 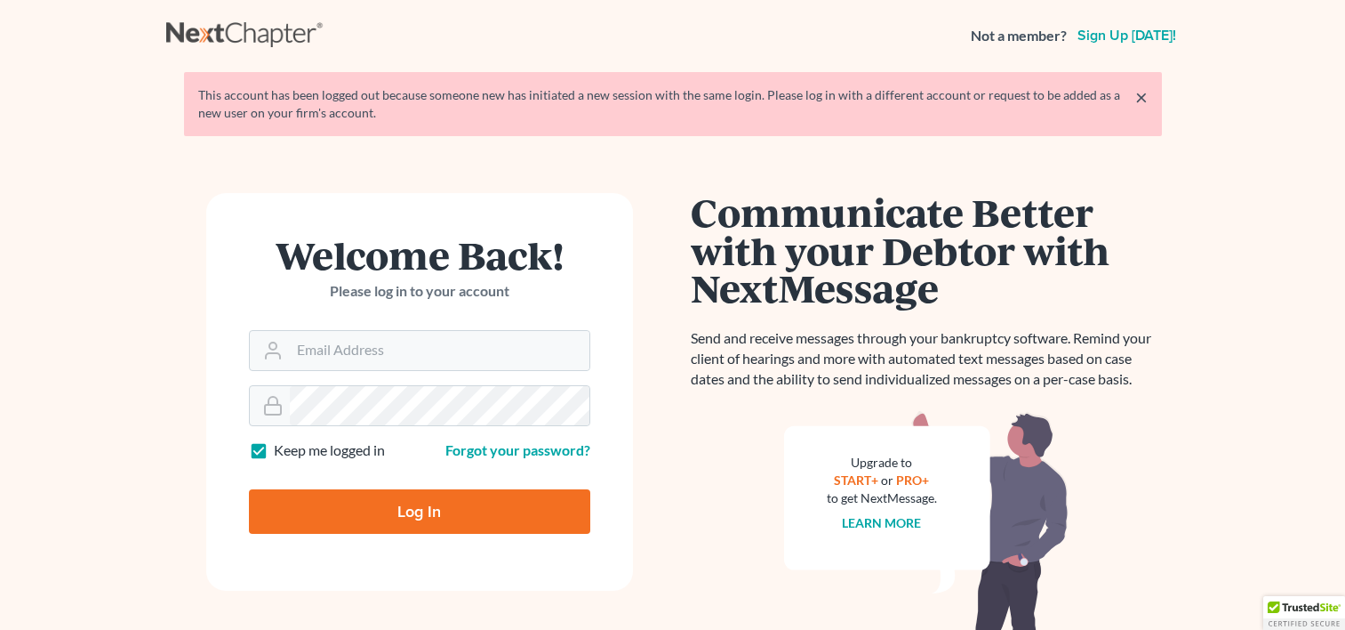 What do you see at coordinates (856, 479) in the screenshot?
I see `a: START+` at bounding box center [856, 479].